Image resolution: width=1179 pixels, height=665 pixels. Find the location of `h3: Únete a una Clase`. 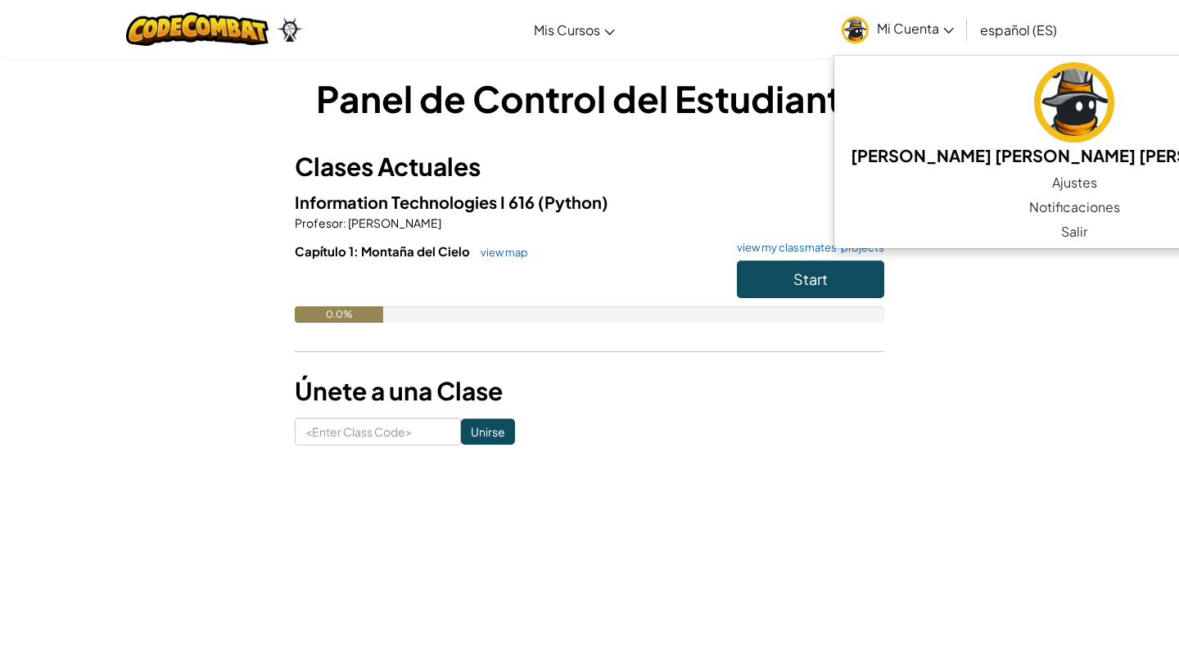

h3: Únete a una Clase is located at coordinates (589, 390).